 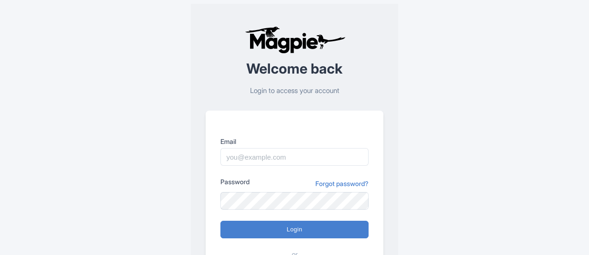 What do you see at coordinates (342, 183) in the screenshot?
I see `a: Forgot password?` at bounding box center [342, 183].